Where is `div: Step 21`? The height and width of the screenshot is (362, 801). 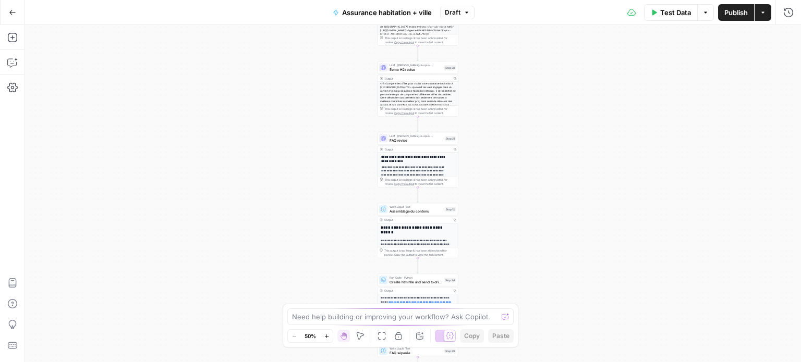 div: Step 21 is located at coordinates (450, 138).